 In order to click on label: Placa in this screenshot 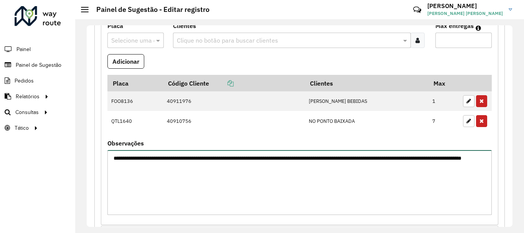, I will do `click(115, 26)`.